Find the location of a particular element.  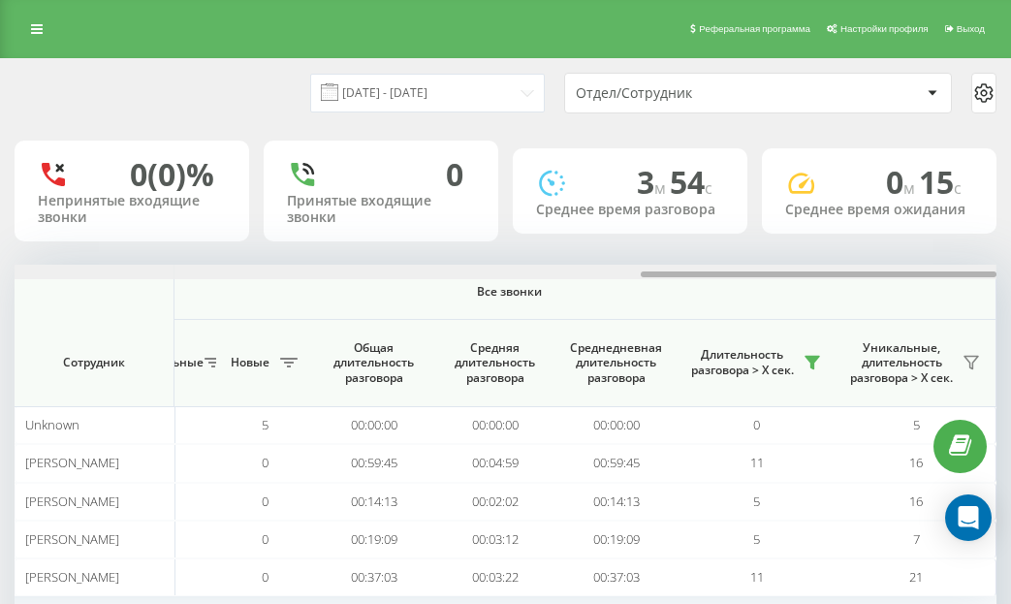

td: 00:04:59 is located at coordinates (494, 462).